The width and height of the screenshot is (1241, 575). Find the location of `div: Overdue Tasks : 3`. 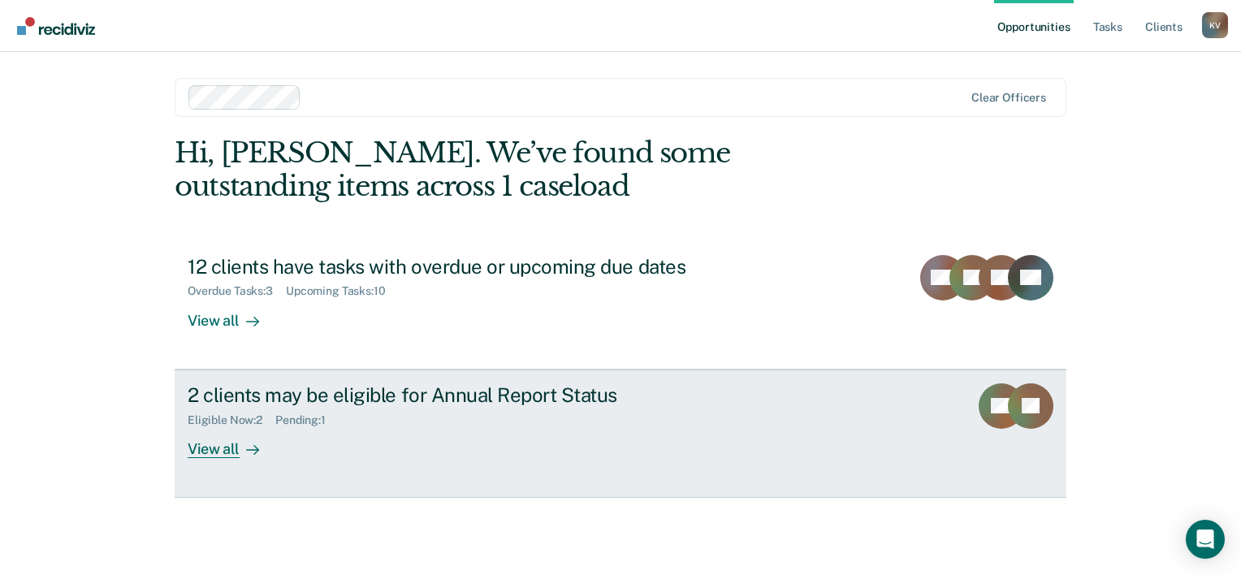

div: Overdue Tasks : 3 is located at coordinates (236, 291).